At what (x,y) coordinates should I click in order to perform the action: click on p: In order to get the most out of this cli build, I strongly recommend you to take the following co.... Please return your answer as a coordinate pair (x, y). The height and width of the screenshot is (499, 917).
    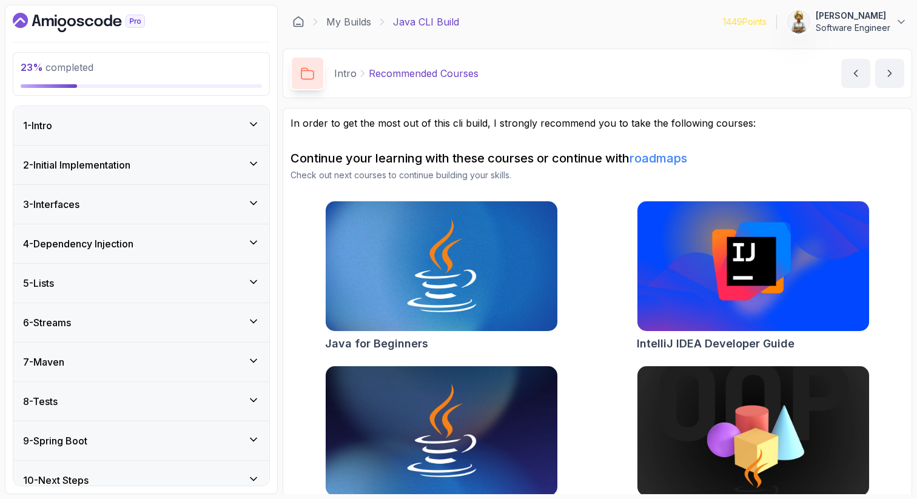
    Looking at the image, I should click on (597, 123).